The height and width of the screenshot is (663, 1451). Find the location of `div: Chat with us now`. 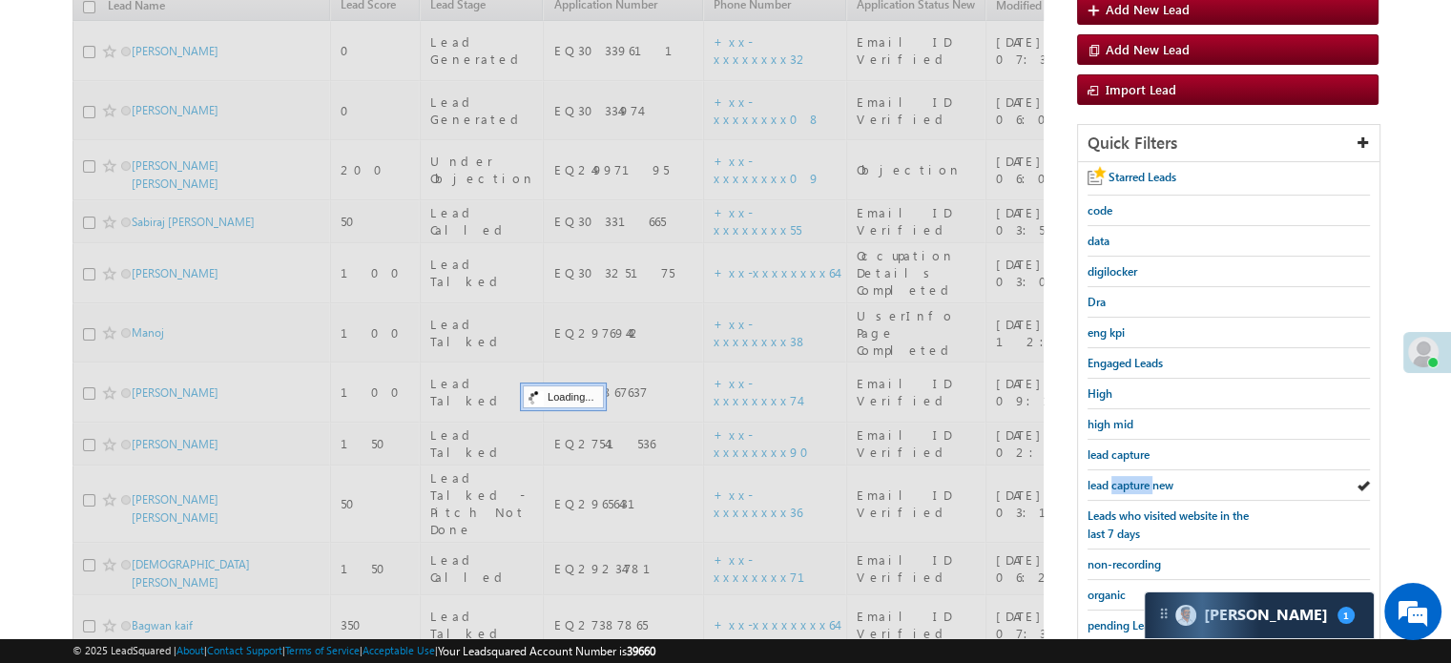

div: Chat with us now is located at coordinates (210, 113).